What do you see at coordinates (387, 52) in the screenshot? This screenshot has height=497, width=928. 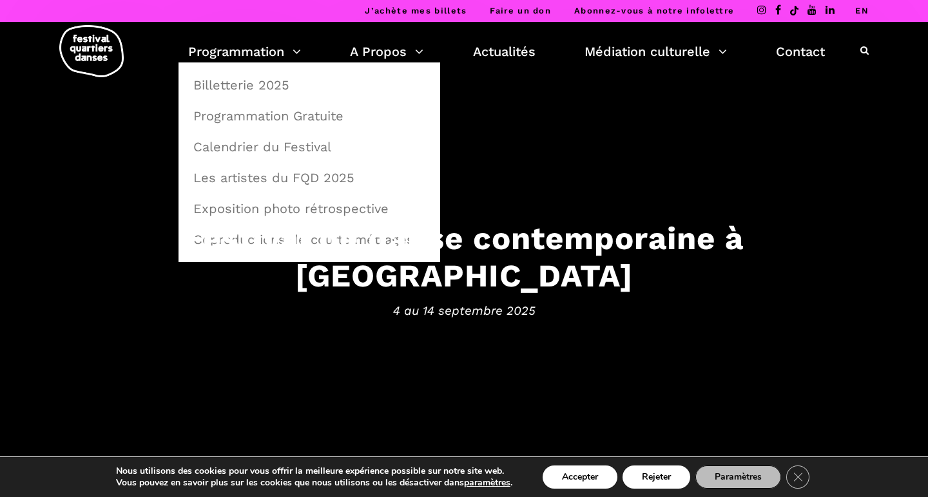 I see `a: A Propos` at bounding box center [387, 52].